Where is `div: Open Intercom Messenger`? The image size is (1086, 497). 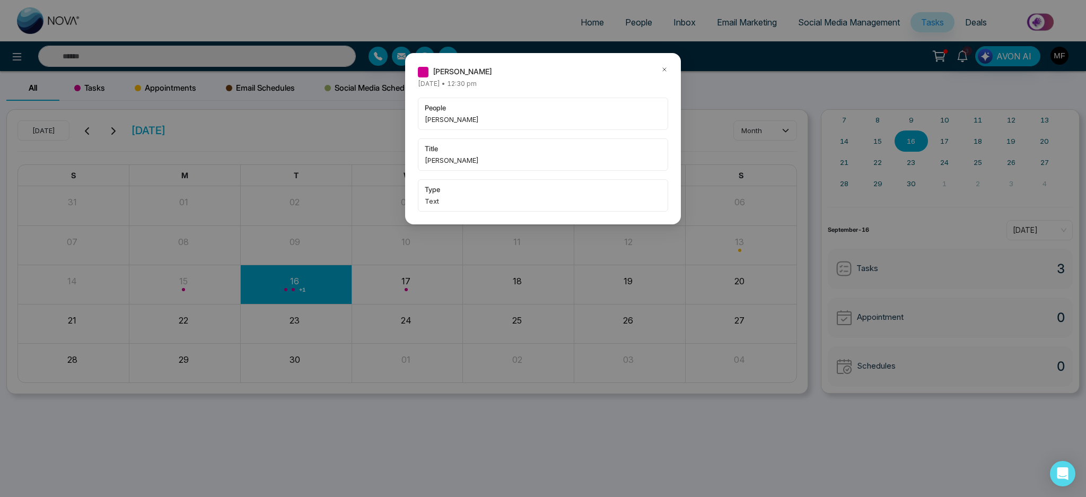
div: Open Intercom Messenger is located at coordinates (1063, 474).